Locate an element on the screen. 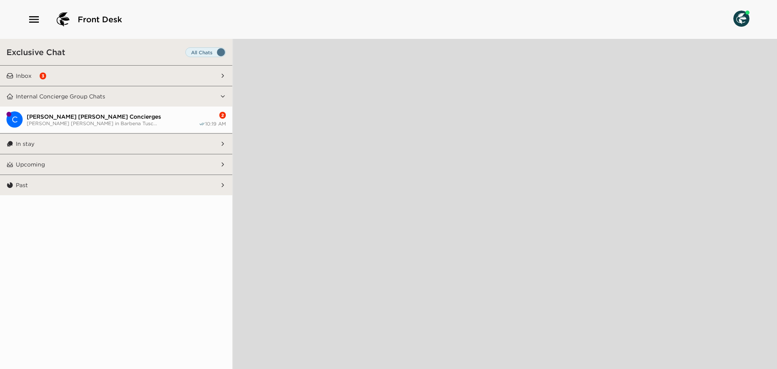 The height and width of the screenshot is (369, 777). div: Casali di Casole is located at coordinates (15, 119).